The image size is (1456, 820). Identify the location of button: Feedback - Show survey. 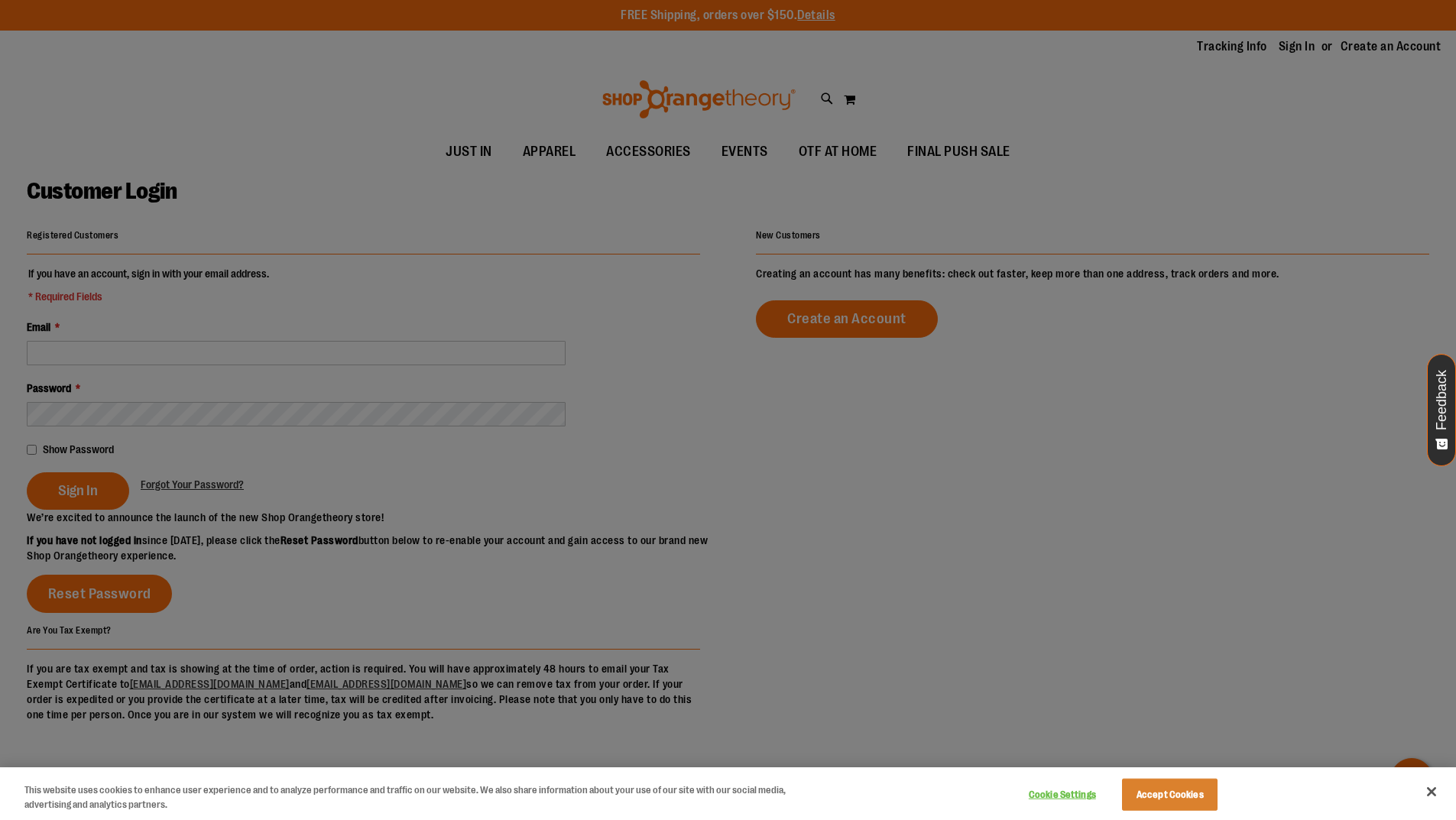
(1442, 410).